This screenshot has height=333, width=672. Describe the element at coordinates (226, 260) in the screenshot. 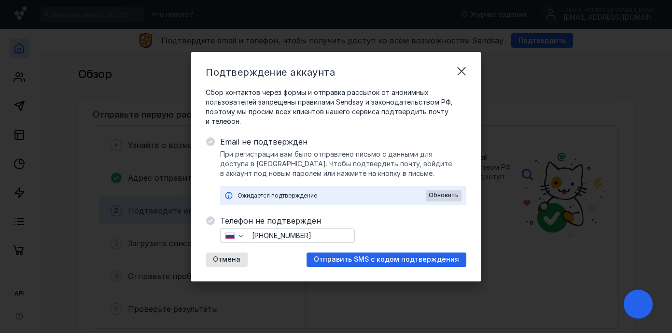

I see `span: Отмена` at that location.